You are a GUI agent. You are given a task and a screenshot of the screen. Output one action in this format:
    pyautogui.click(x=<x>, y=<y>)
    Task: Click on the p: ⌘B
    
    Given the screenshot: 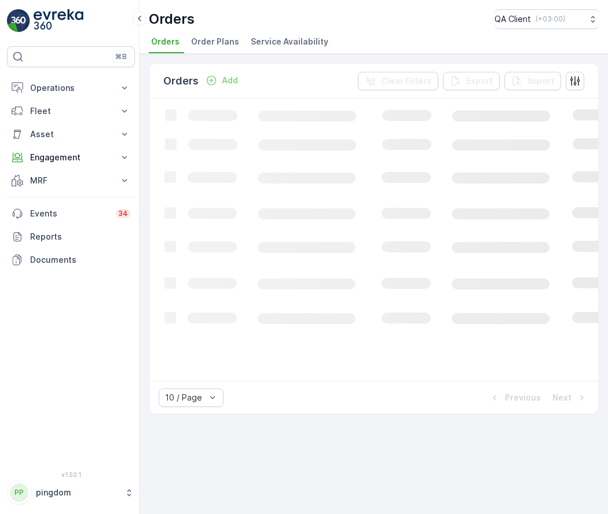 What is the action you would take?
    pyautogui.click(x=121, y=57)
    